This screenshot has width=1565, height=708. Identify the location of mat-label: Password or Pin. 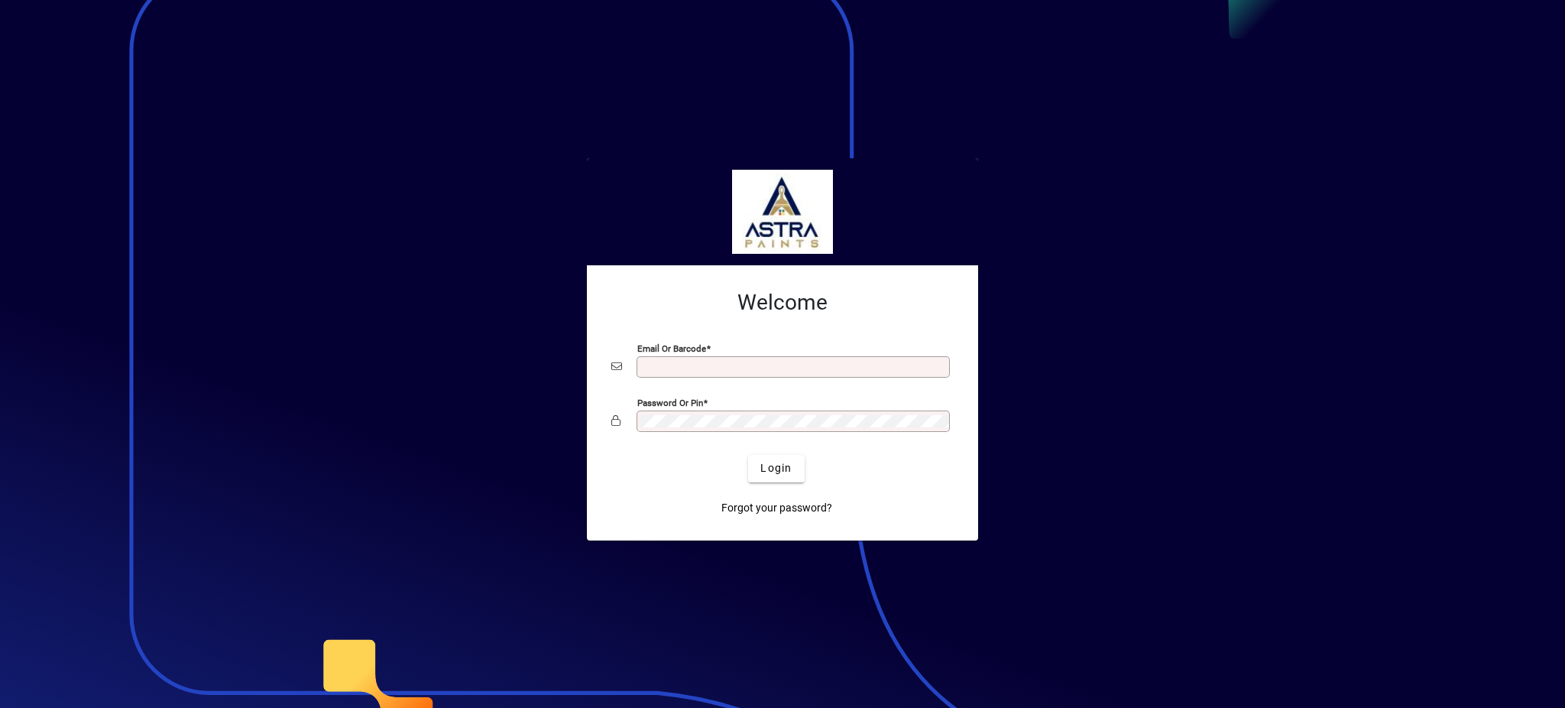
(670, 402).